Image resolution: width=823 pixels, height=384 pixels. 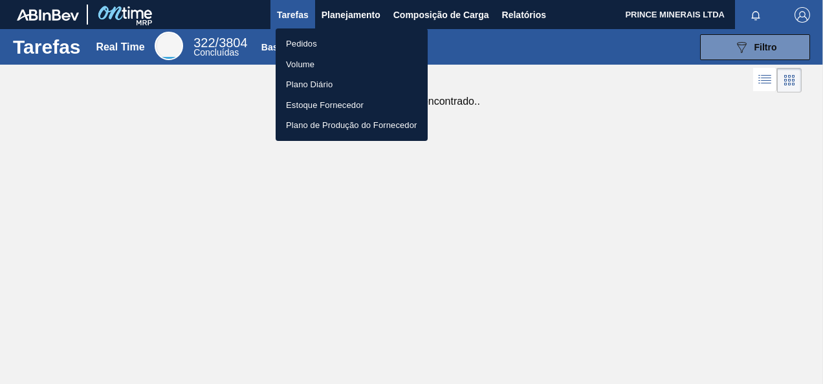 I want to click on a: Pedidos, so click(x=351, y=44).